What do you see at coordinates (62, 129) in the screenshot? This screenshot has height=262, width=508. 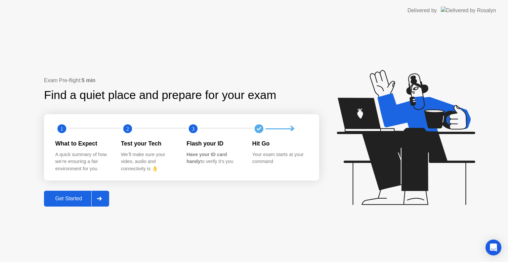 I see `text: 1` at bounding box center [62, 129].